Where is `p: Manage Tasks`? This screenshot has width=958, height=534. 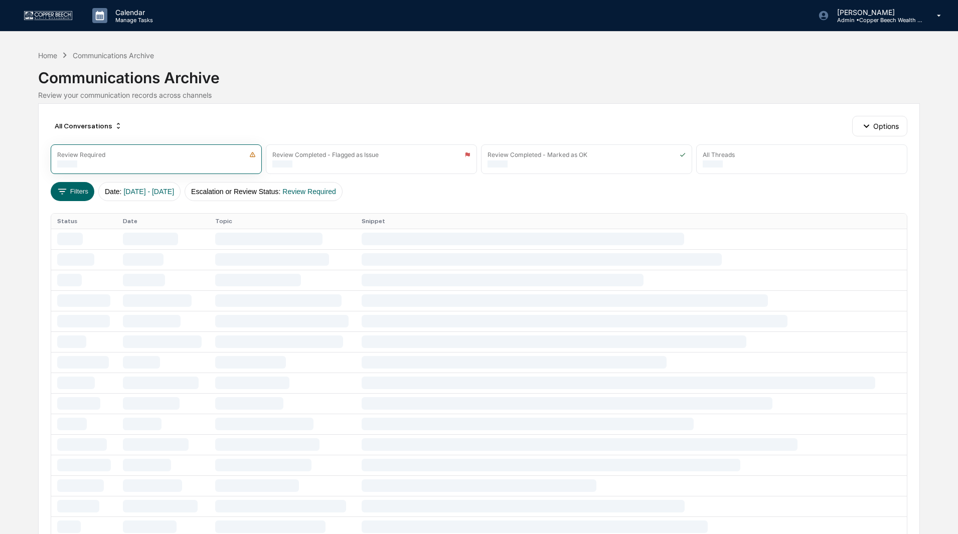
p: Manage Tasks is located at coordinates (132, 20).